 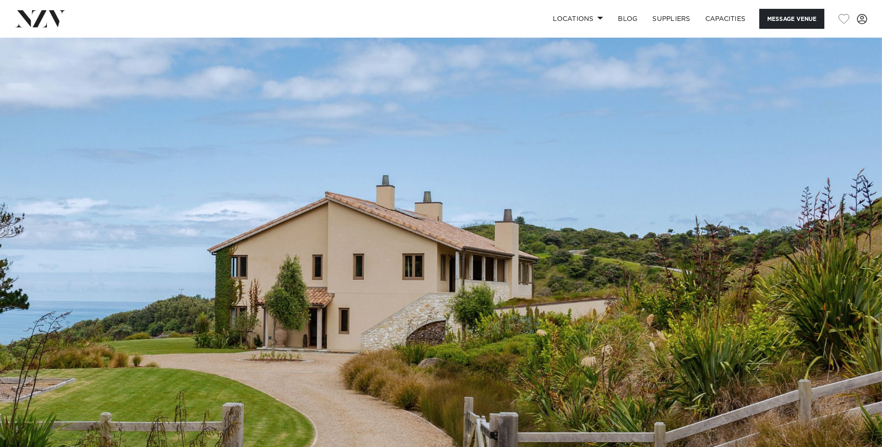 What do you see at coordinates (671, 19) in the screenshot?
I see `a: SUPPLIERS` at bounding box center [671, 19].